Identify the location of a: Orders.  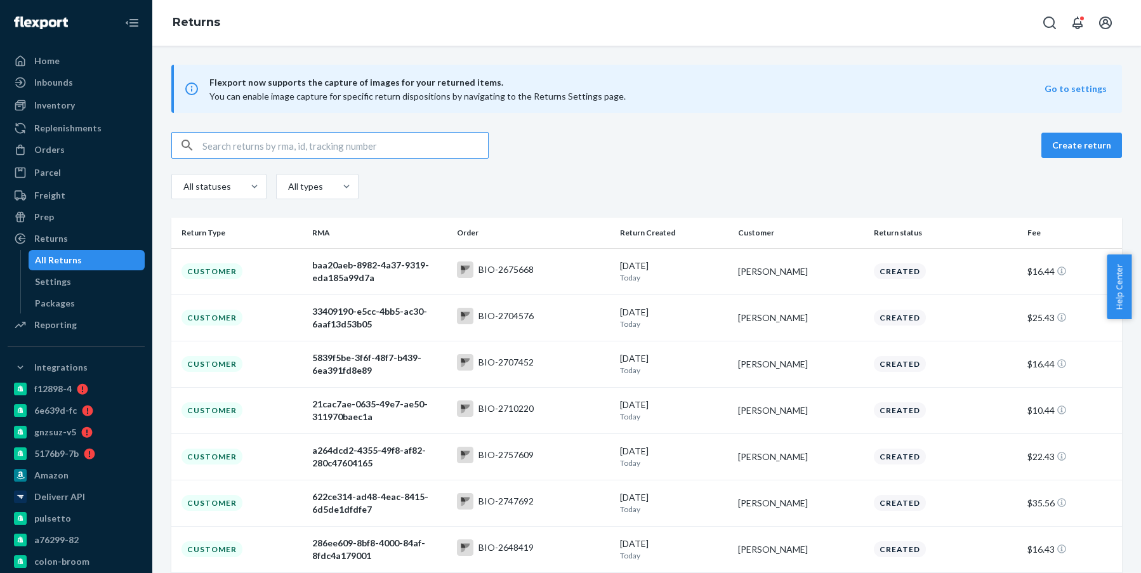
(76, 150).